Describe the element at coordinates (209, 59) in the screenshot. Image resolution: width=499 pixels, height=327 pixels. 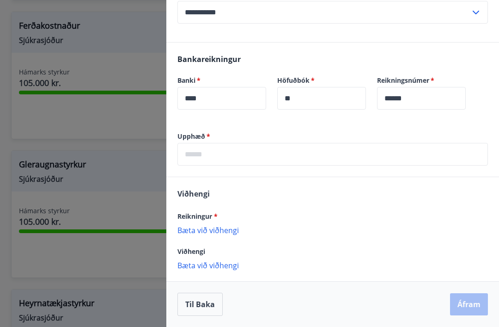
I see `span: Bankareikningur` at that location.